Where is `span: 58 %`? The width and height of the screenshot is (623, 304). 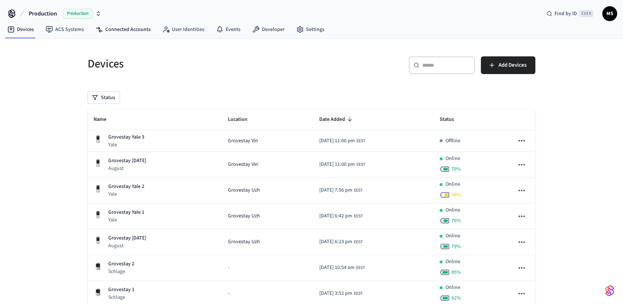 span: 58 % is located at coordinates (456, 195).